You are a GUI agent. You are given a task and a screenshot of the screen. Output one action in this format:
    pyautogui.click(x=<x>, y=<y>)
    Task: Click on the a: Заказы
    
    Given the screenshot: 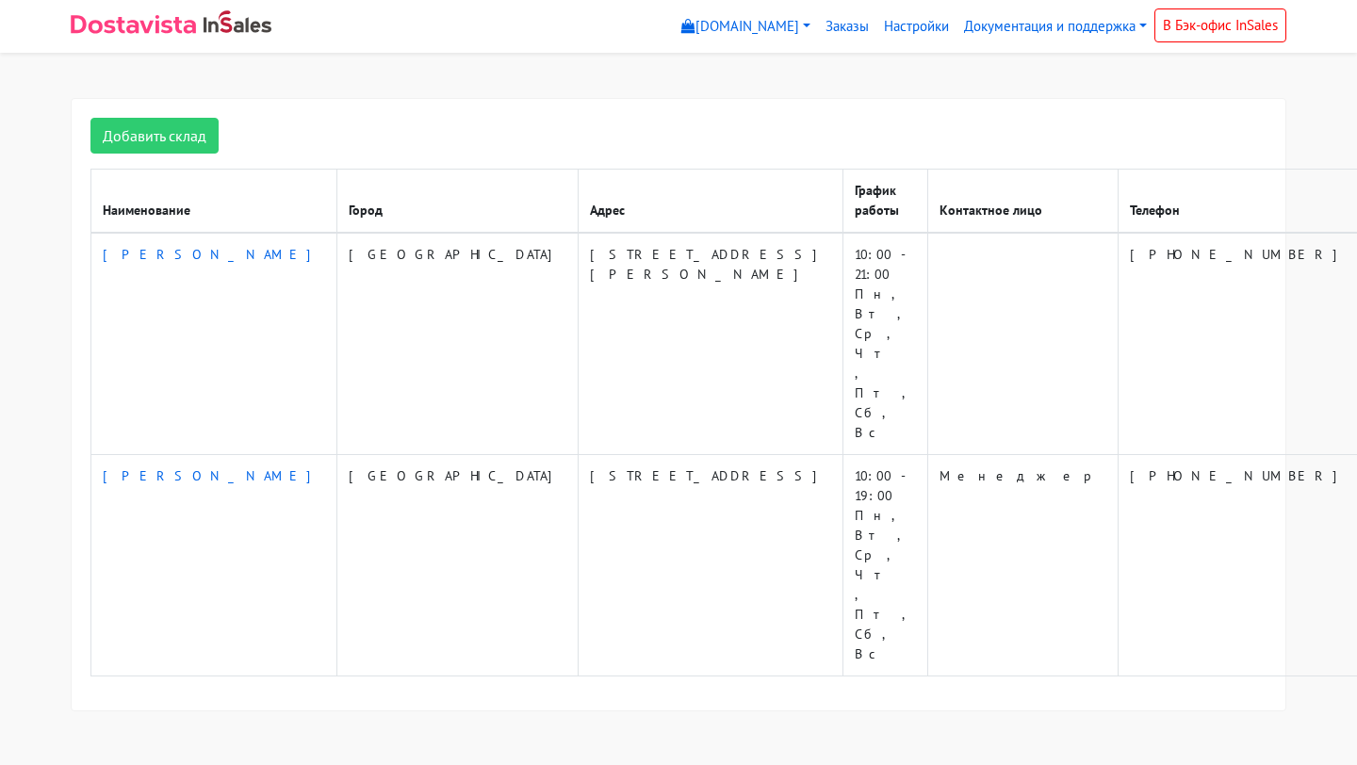 What is the action you would take?
    pyautogui.click(x=847, y=26)
    